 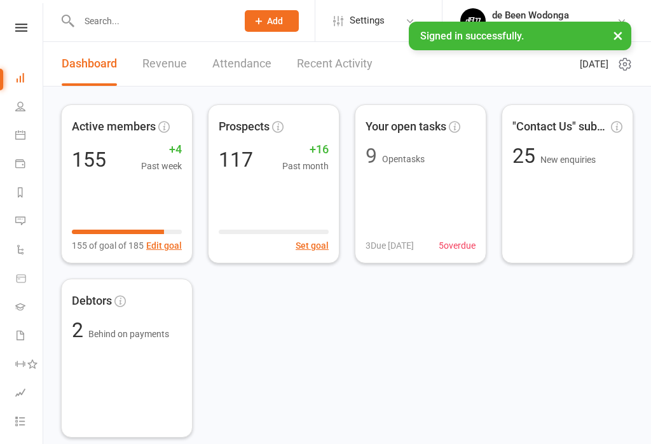 What do you see at coordinates (472, 36) in the screenshot?
I see `span: Signed in successfully.` at bounding box center [472, 36].